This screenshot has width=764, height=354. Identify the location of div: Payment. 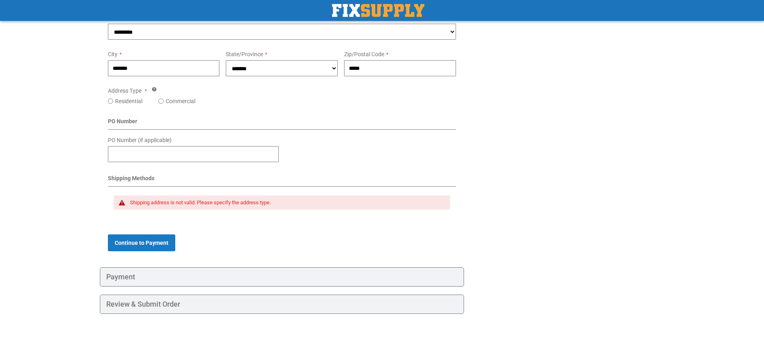
(282, 277).